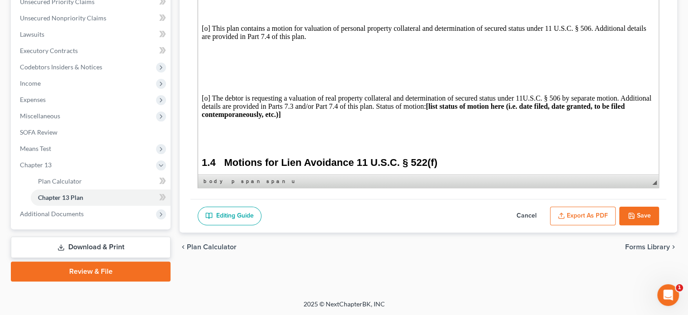 Image resolution: width=688 pixels, height=315 pixels. I want to click on button: chevron_left Plan Calculator, so click(208, 247).